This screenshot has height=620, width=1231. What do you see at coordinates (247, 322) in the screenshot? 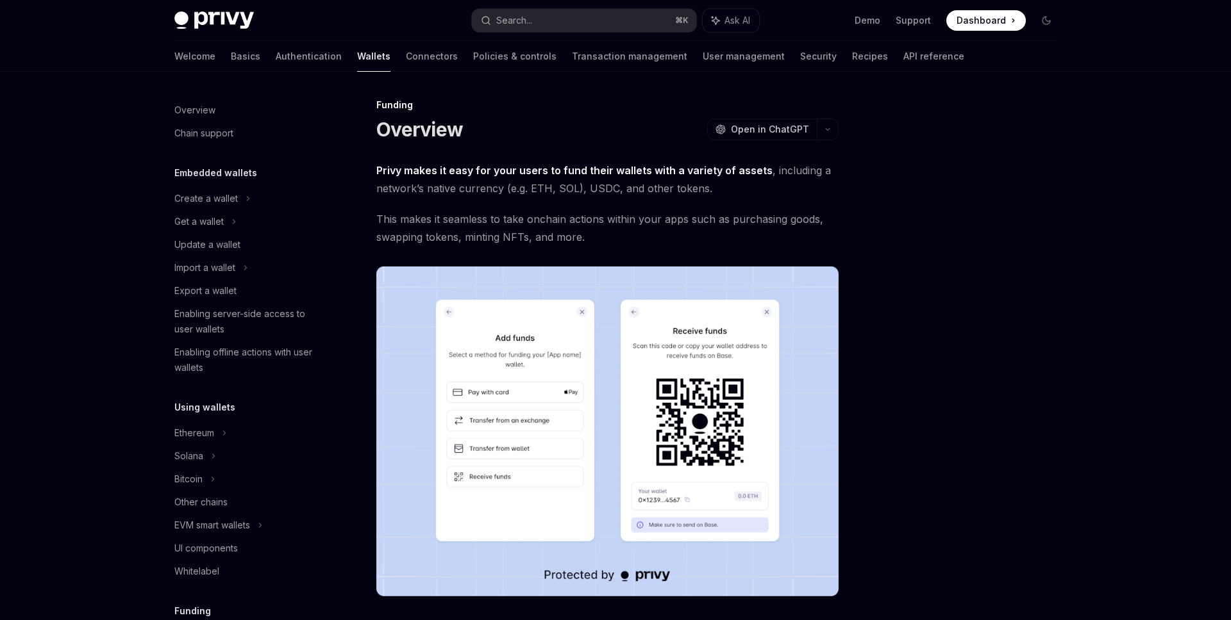
I see `div: Enabling server-side access to user wallets` at bounding box center [247, 322].